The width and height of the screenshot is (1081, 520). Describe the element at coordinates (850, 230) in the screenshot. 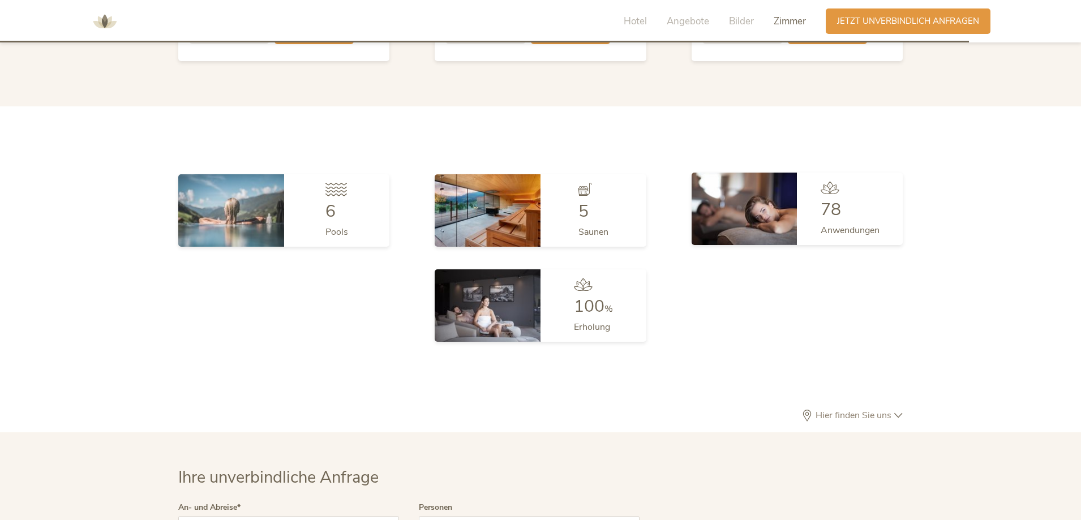

I see `span: Anwendungen` at that location.